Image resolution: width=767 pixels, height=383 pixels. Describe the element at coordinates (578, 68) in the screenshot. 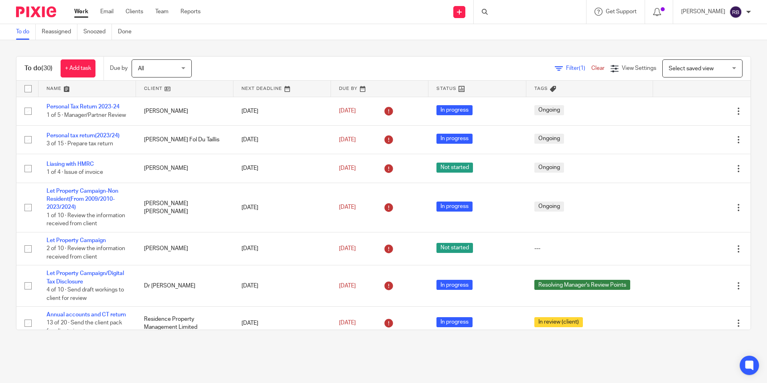

I see `span: Filter` at that location.